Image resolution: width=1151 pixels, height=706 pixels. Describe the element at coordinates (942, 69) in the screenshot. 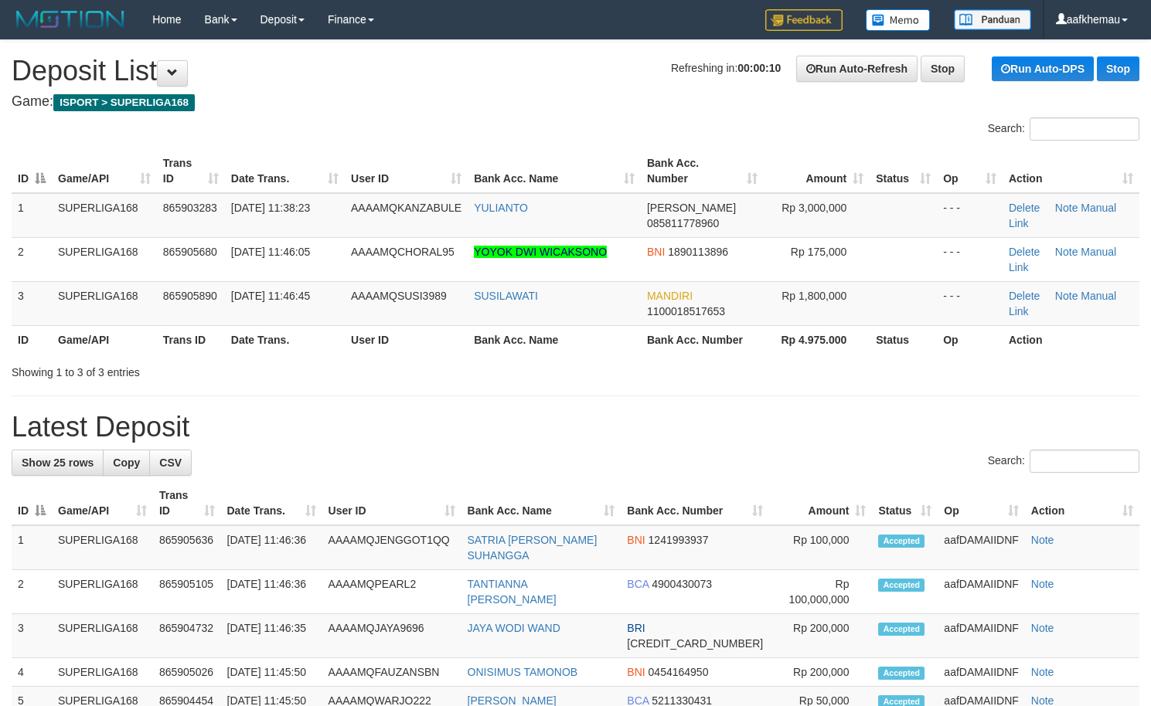

I see `a: Stop` at that location.